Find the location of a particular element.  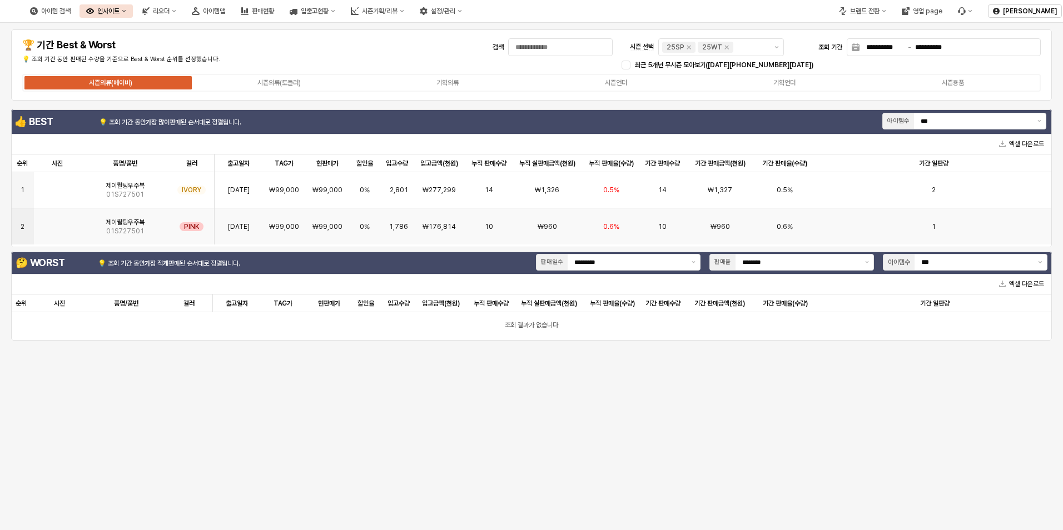

button: 아이템 검색 is located at coordinates (50, 11).